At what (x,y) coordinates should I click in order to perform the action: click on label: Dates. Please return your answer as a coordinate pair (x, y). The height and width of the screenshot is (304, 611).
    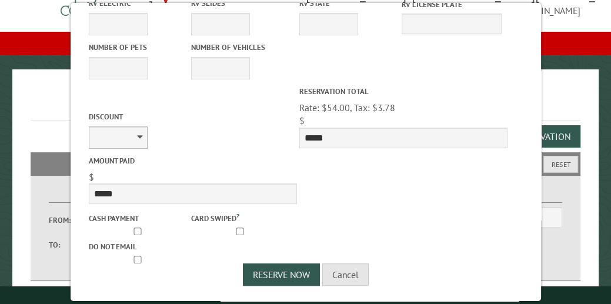
    Looking at the image, I should click on (111, 196).